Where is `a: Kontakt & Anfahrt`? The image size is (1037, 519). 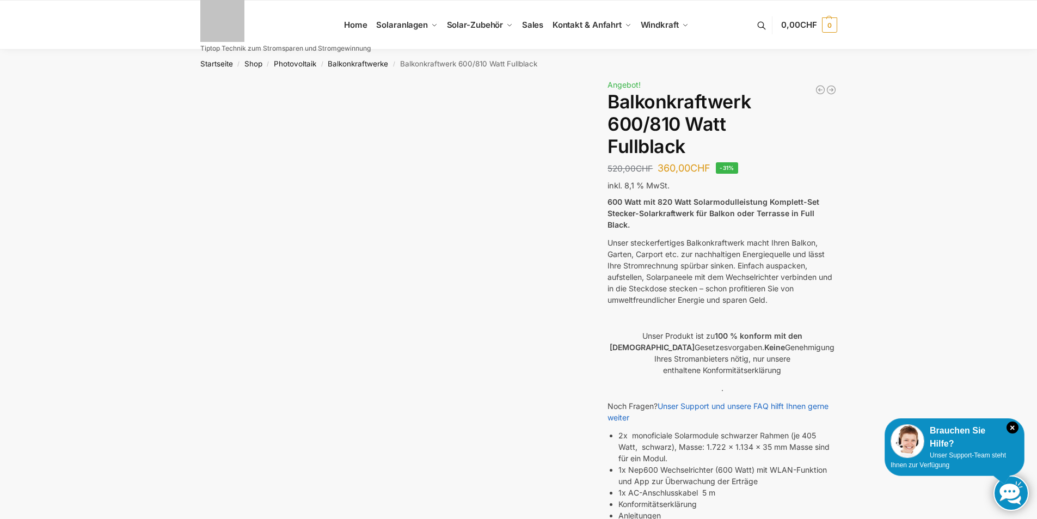 a: Kontakt & Anfahrt is located at coordinates (592, 25).